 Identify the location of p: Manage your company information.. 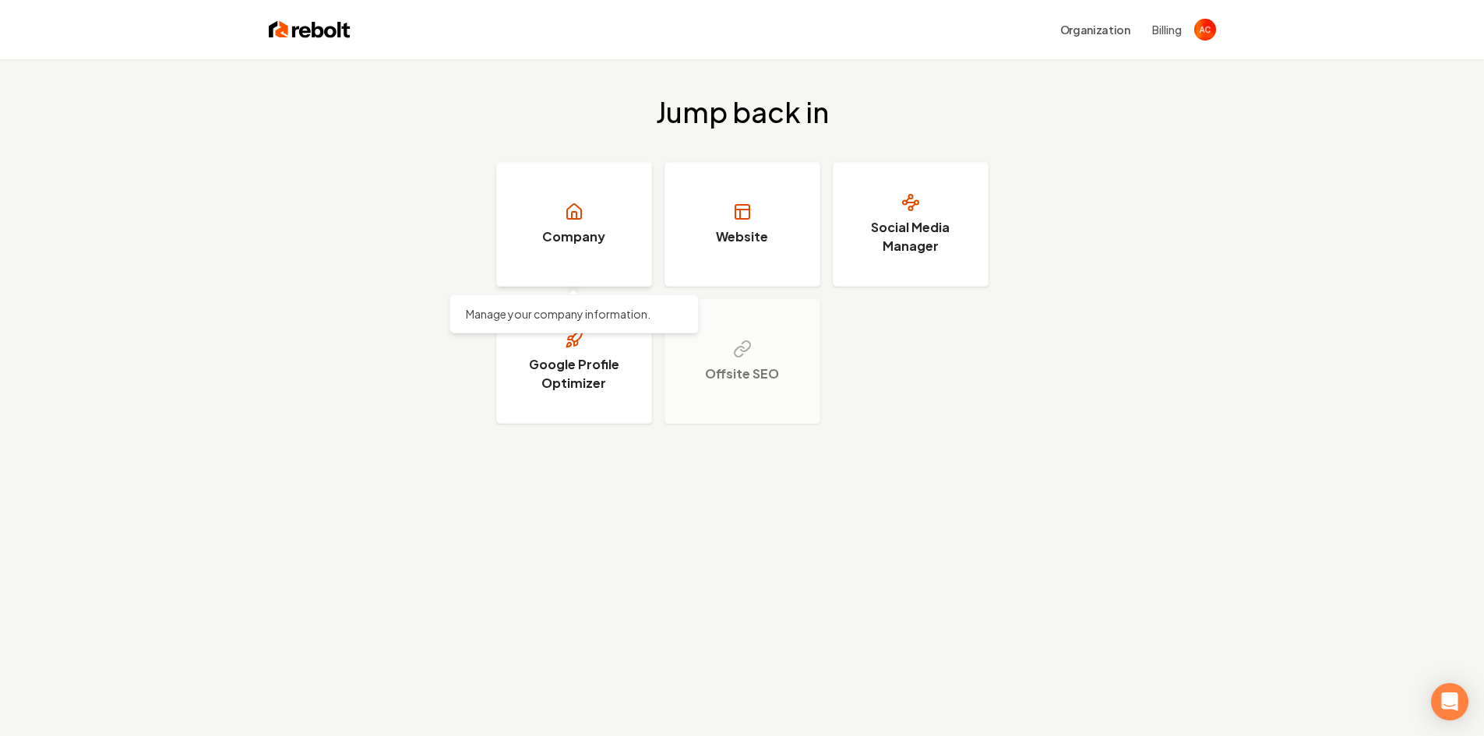
(574, 314).